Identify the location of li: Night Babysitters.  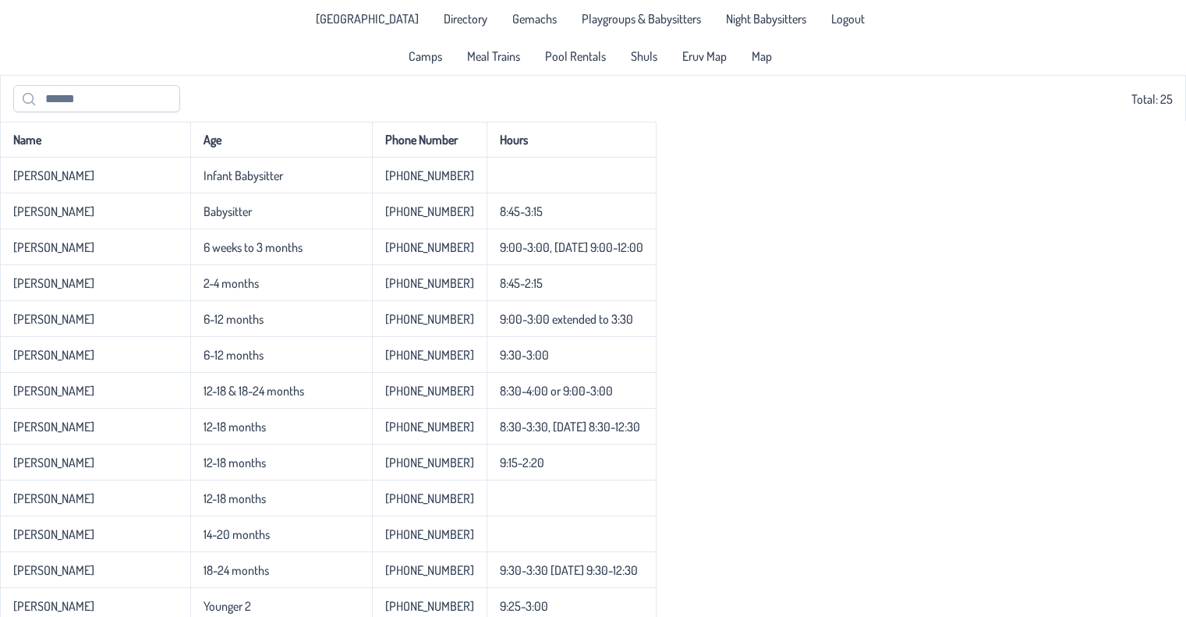
(766, 19).